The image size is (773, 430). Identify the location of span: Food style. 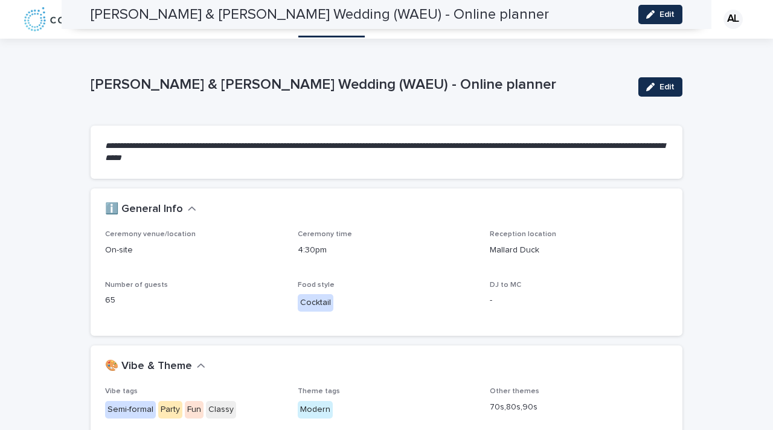
(316, 285).